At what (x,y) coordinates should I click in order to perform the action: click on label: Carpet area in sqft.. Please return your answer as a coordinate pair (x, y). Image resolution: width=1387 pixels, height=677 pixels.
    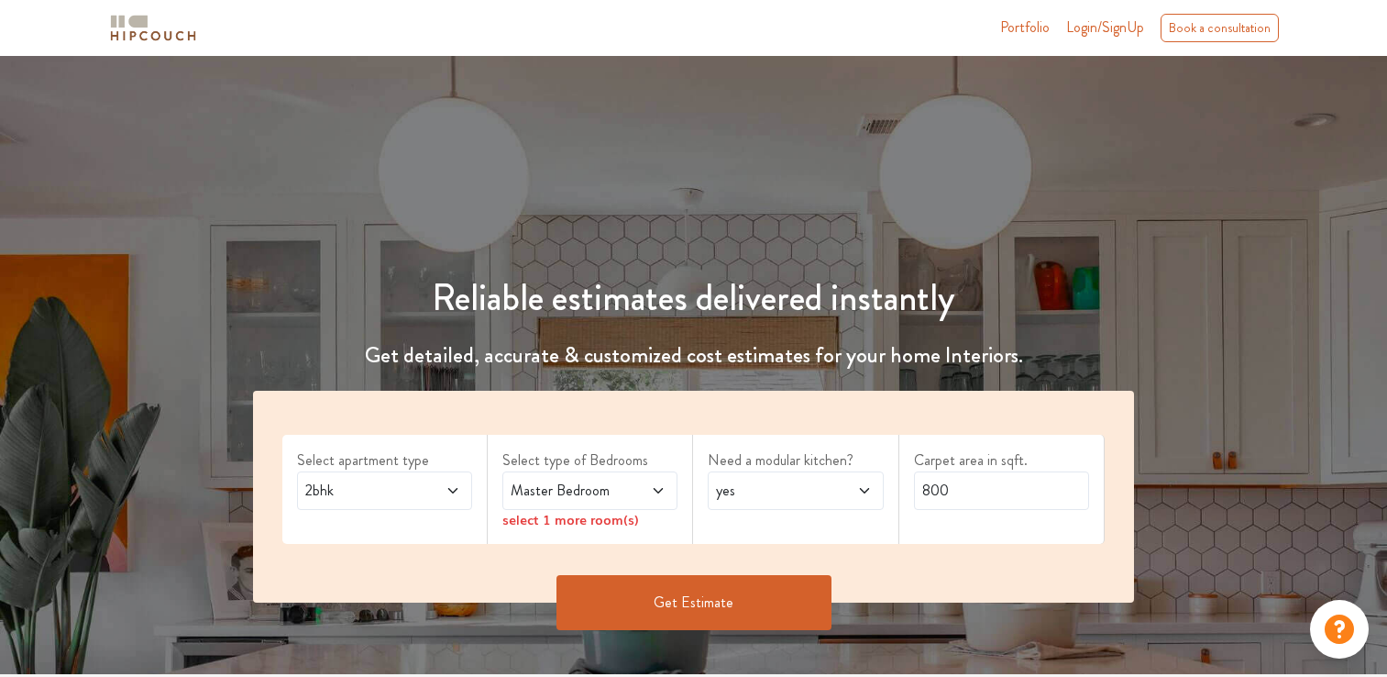
    Looking at the image, I should click on (1001, 460).